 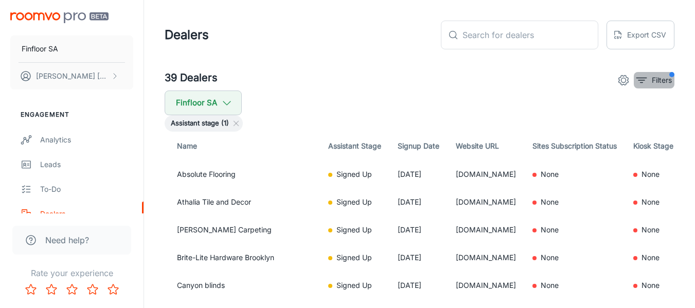 I want to click on td: Brite-Lite Hardware Brooklyn, so click(x=242, y=258).